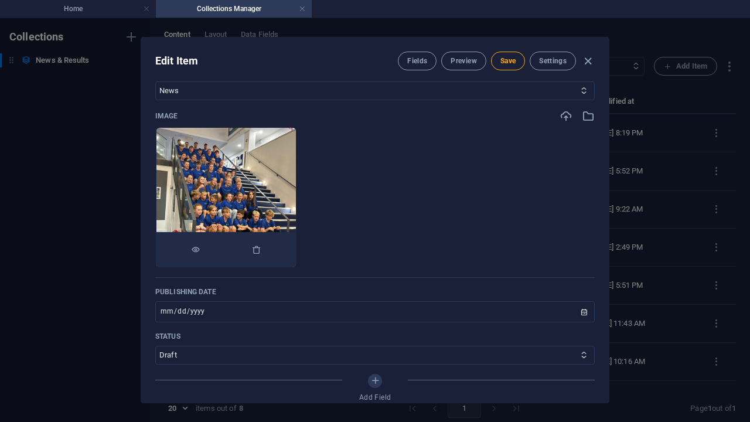 The height and width of the screenshot is (422, 750). Describe the element at coordinates (508, 61) in the screenshot. I see `button: Save` at that location.